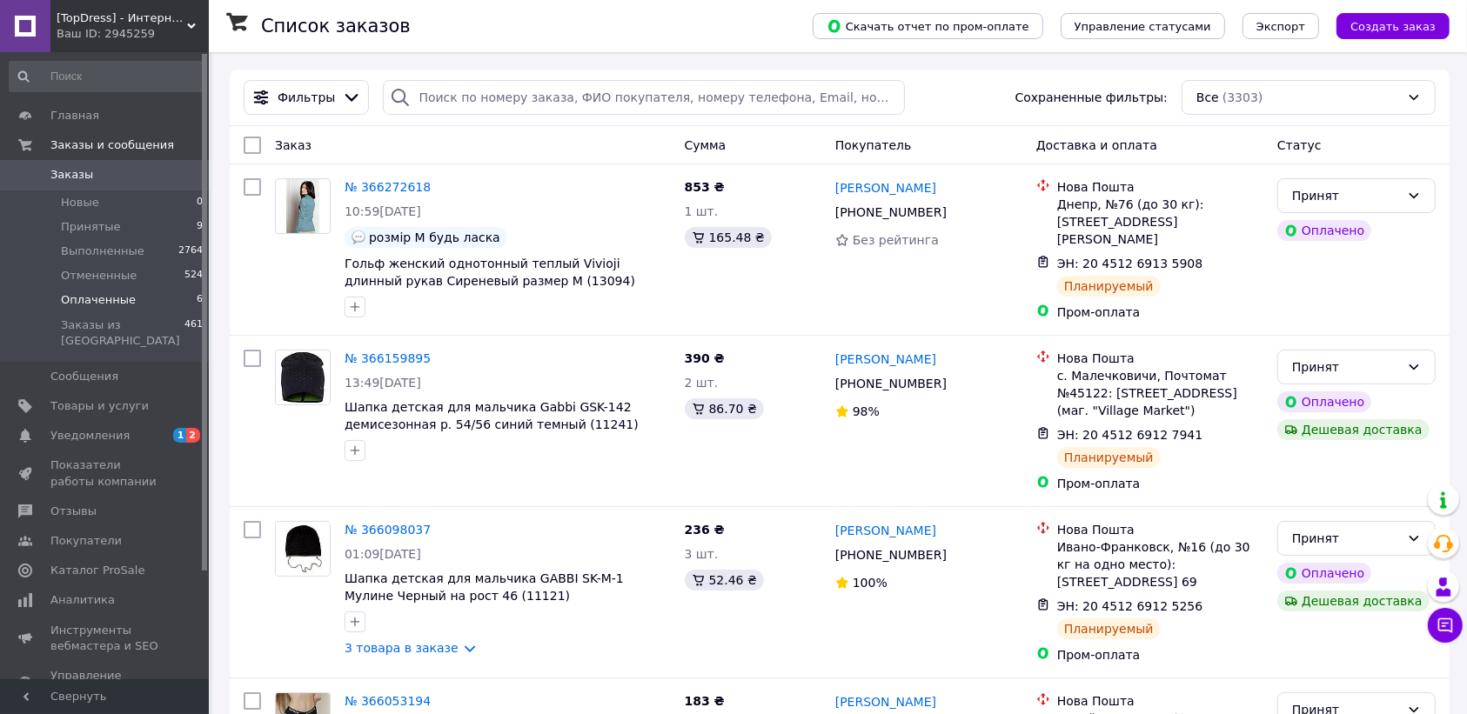  What do you see at coordinates (112, 145) in the screenshot?
I see `span: Заказы и сообщения` at bounding box center [112, 145].